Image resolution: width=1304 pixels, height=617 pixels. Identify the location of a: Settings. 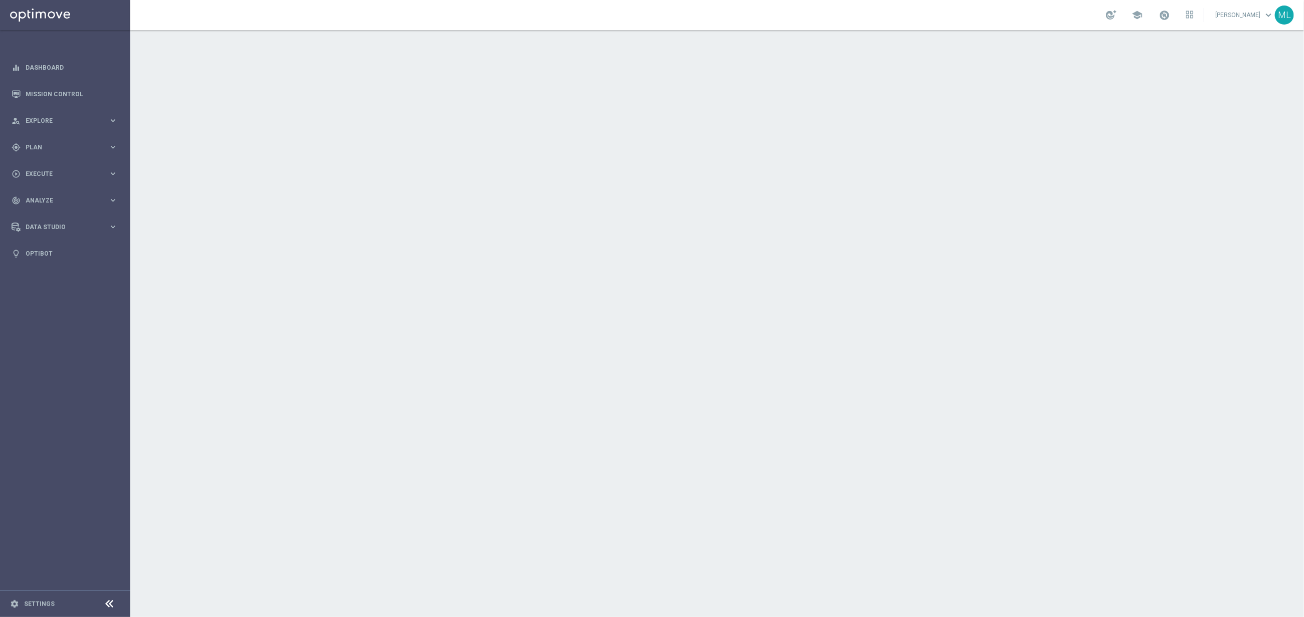
(39, 604).